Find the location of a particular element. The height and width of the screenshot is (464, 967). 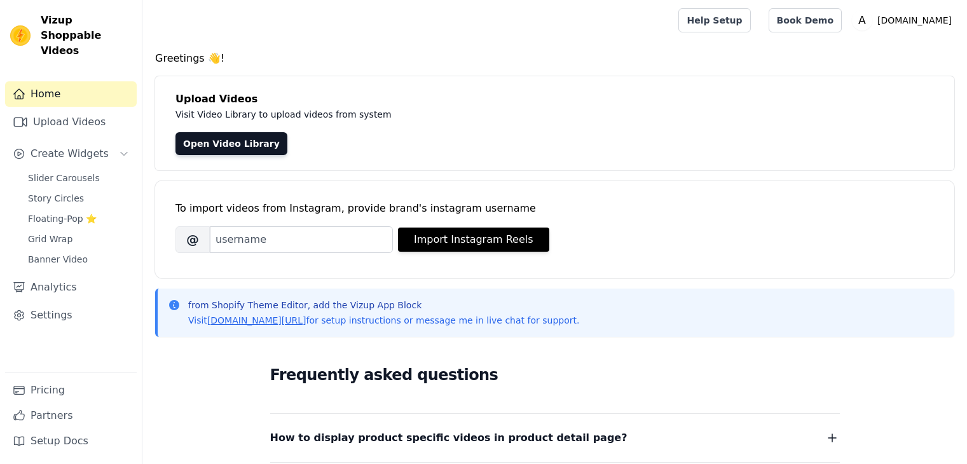

img: Vizup is located at coordinates (20, 36).